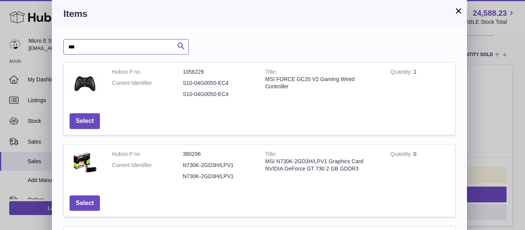  I want to click on dd: 380296, so click(218, 154).